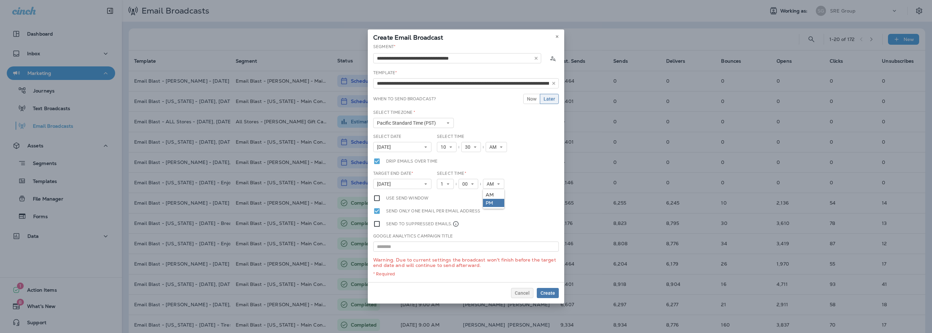 This screenshot has height=333, width=932. What do you see at coordinates (550, 99) in the screenshot?
I see `span: Later` at bounding box center [550, 99].